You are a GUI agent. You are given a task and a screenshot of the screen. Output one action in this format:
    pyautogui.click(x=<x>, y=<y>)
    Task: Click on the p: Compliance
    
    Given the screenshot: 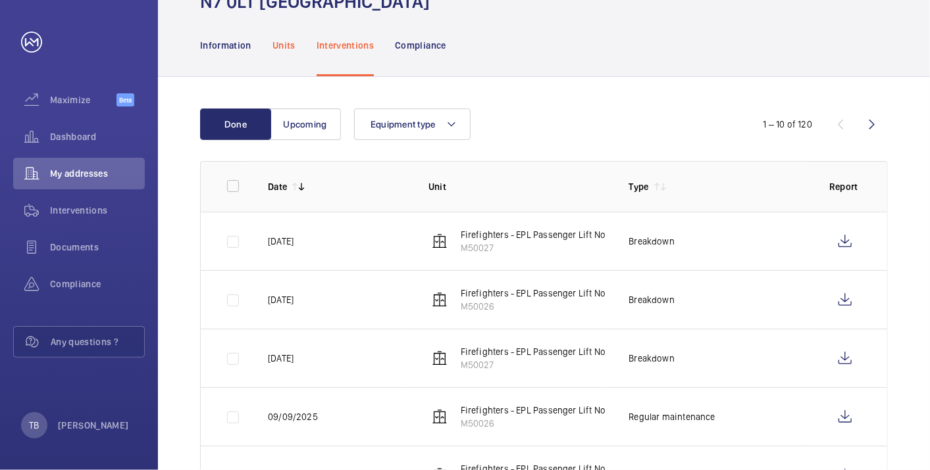 What is the action you would take?
    pyautogui.click(x=420, y=45)
    